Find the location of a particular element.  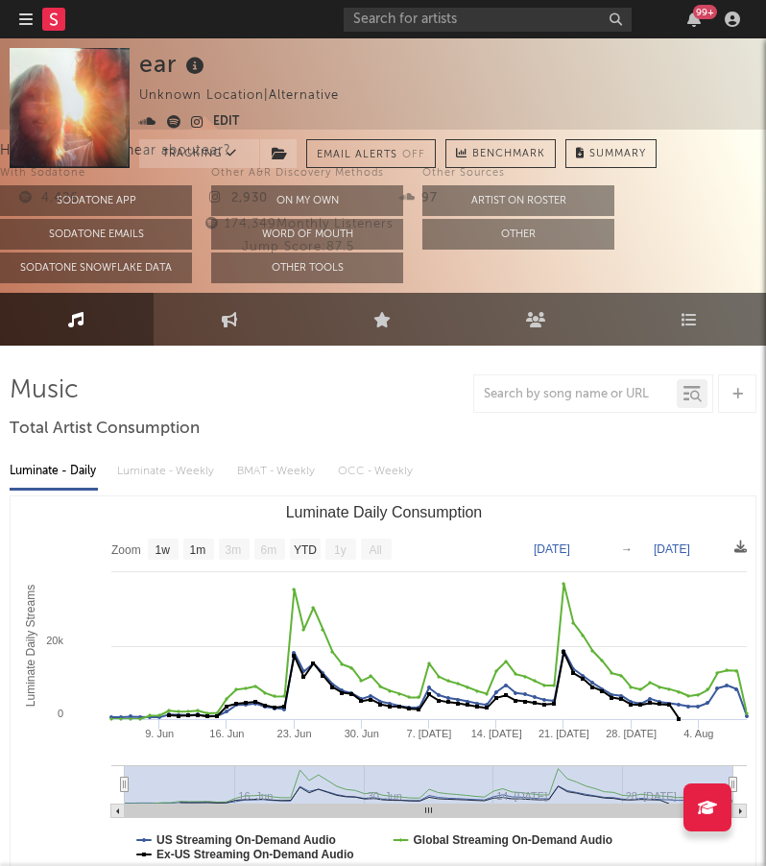

text: 3m is located at coordinates (233, 550).